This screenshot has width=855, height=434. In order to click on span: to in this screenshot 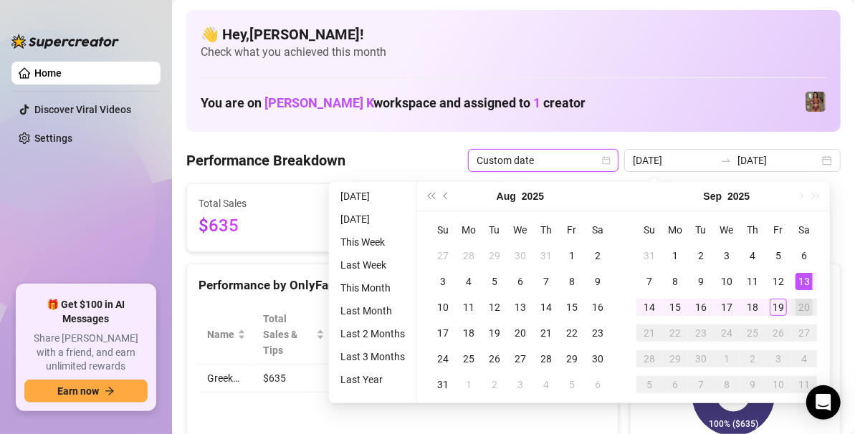, I will do `click(726, 161)`.